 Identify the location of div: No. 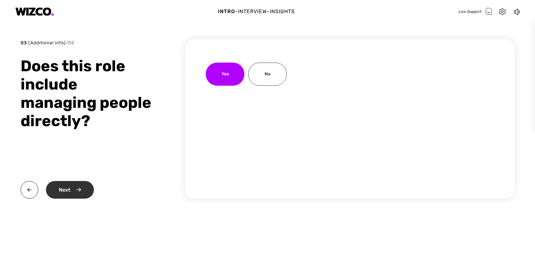
(267, 74).